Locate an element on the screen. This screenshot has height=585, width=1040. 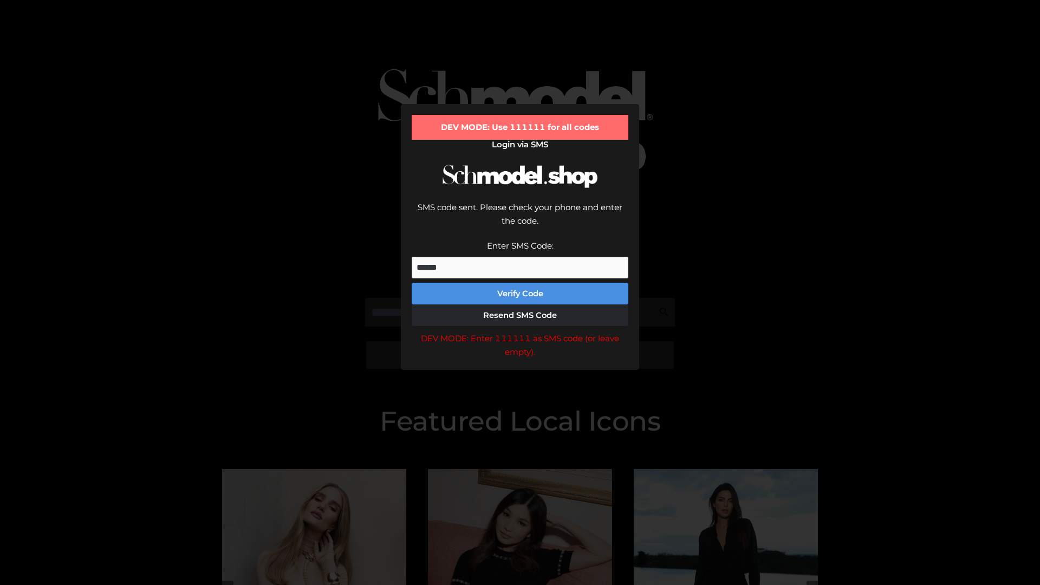
button: Verify Code is located at coordinates (520, 294).